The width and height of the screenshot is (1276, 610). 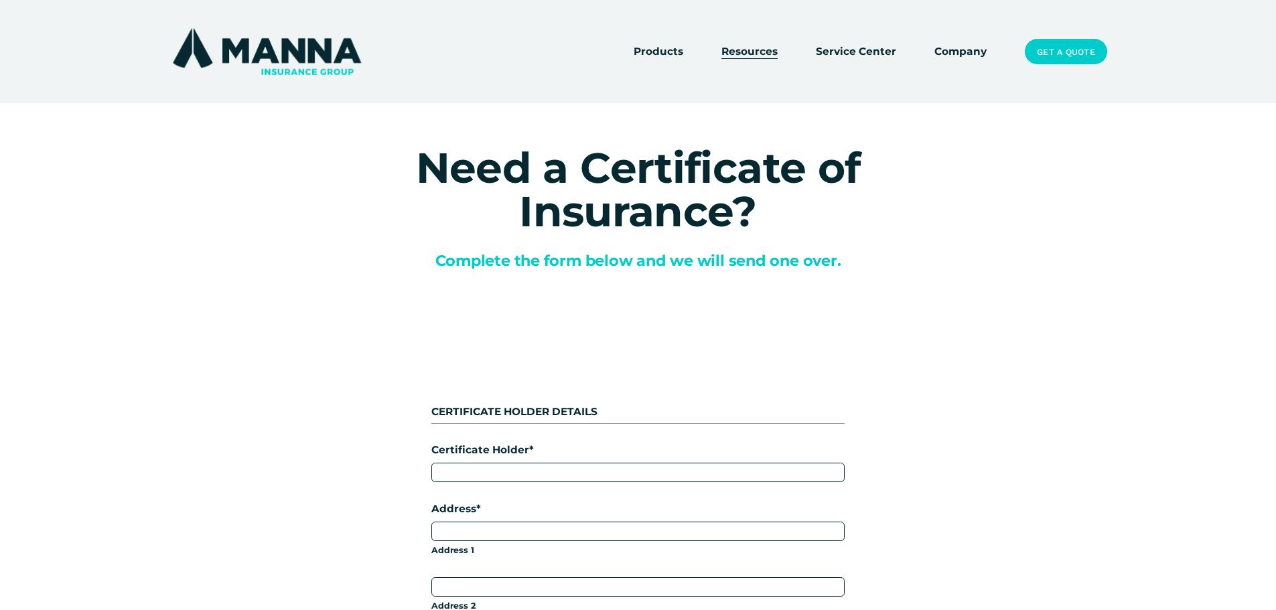 What do you see at coordinates (638, 412) in the screenshot?
I see `div: CERTIFICATE HOLDER DETAILS` at bounding box center [638, 412].